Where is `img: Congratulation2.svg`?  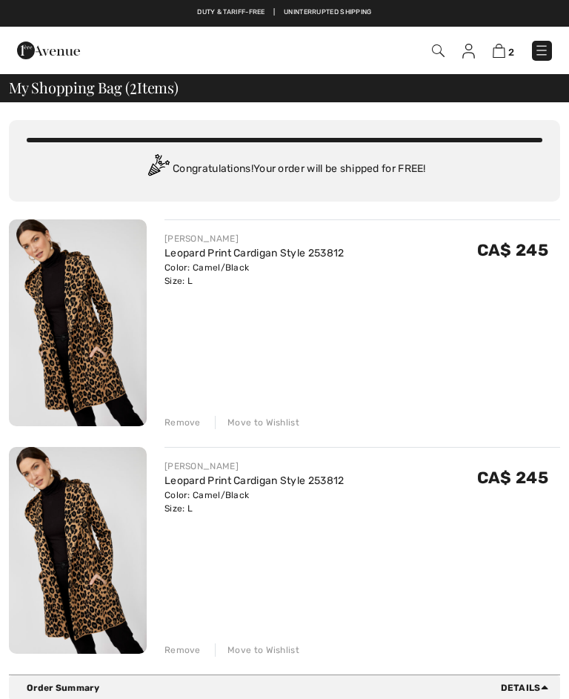 img: Congratulation2.svg is located at coordinates (158, 169).